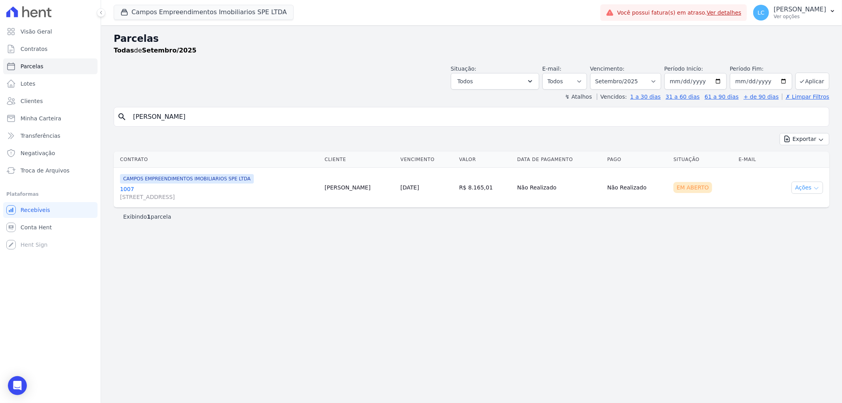  Describe the element at coordinates (761, 69) in the screenshot. I see `label: Período Fim:` at that location.